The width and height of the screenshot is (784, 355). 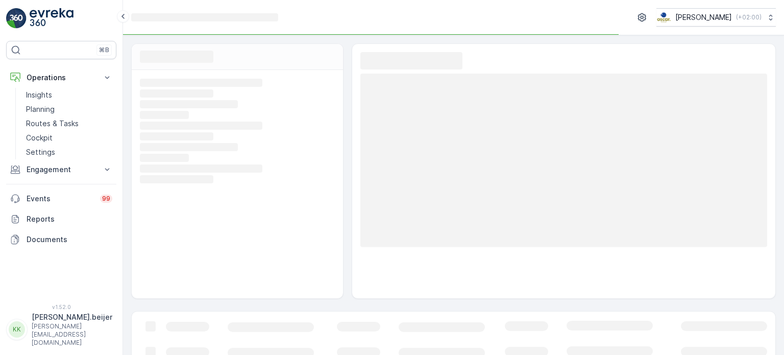 I want to click on p: Settings, so click(x=40, y=152).